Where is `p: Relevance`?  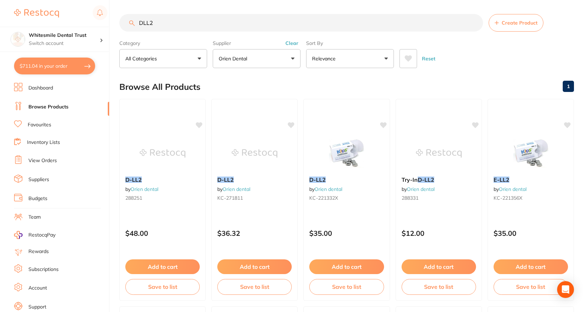
p: Relevance is located at coordinates (325, 59).